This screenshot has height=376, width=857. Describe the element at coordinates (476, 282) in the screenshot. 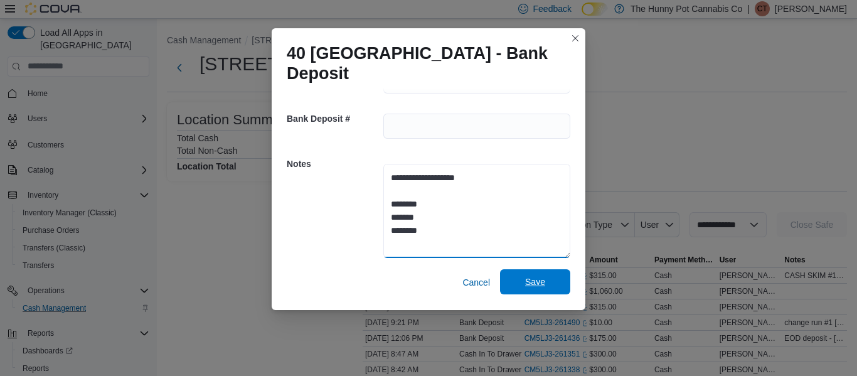

I see `span: Cancel` at that location.